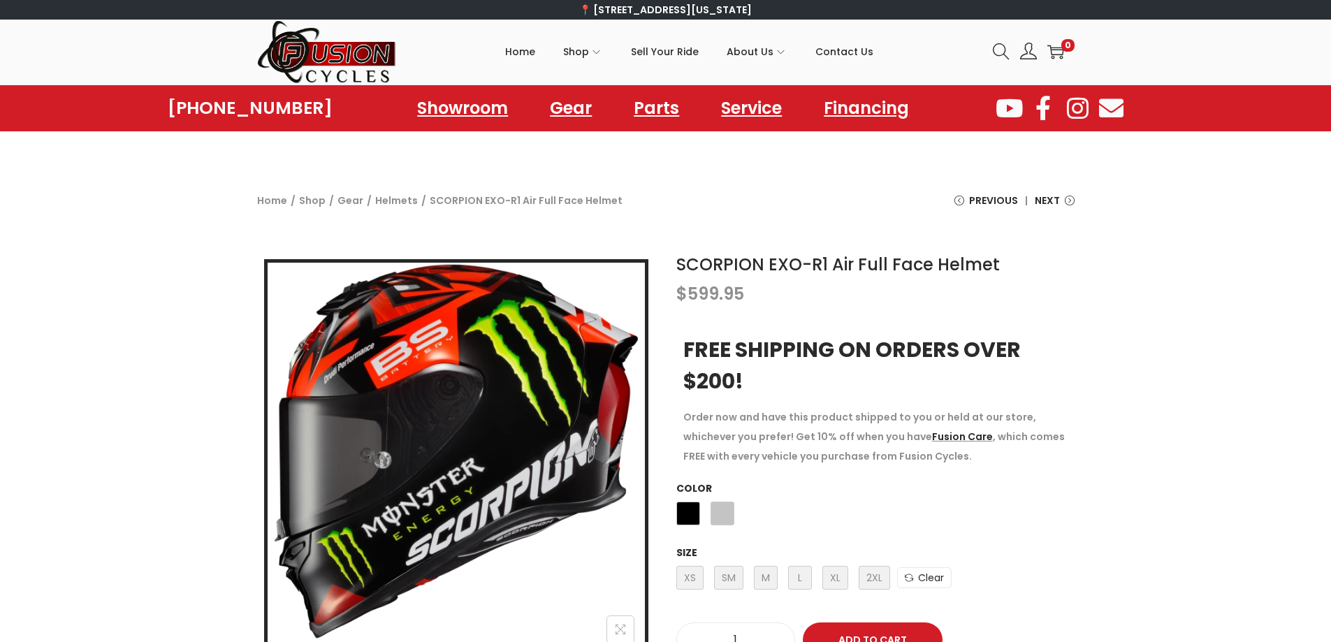  Describe the element at coordinates (986, 205) in the screenshot. I see `a: Previous` at that location.